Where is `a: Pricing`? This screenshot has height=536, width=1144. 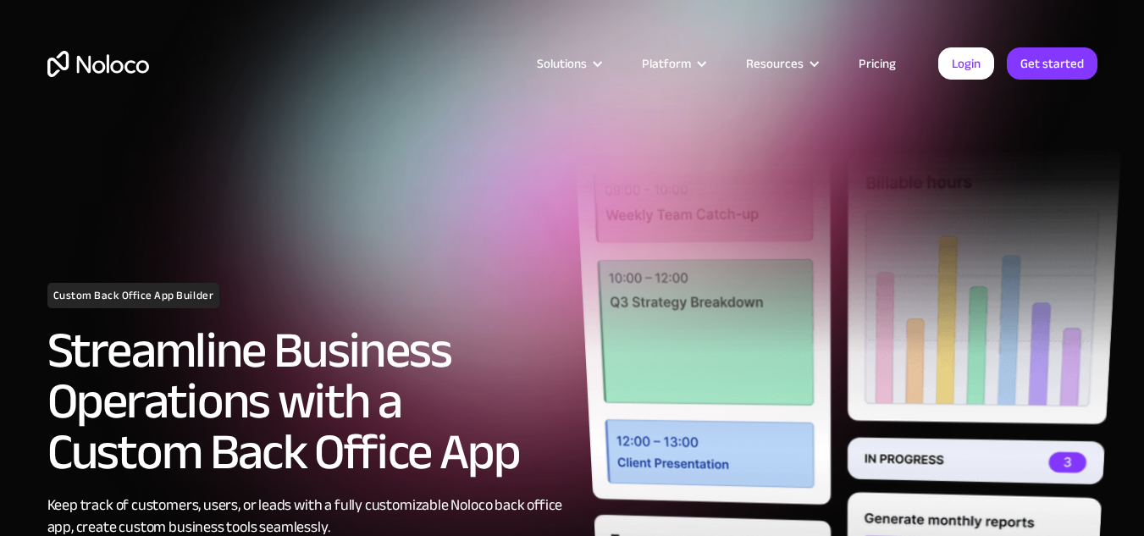 a: Pricing is located at coordinates (877, 63).